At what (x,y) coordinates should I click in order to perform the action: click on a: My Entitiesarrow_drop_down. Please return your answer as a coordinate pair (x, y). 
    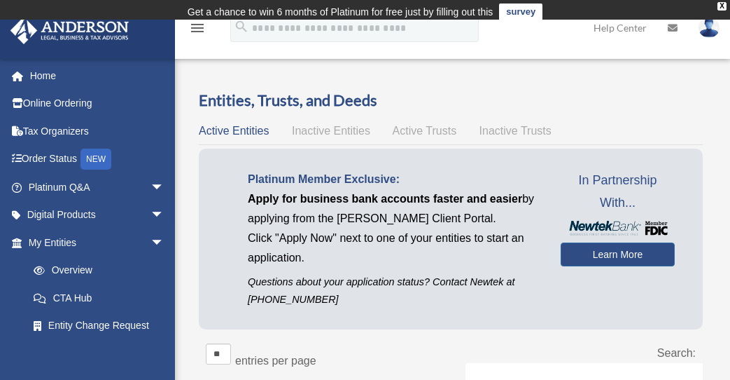
    Looking at the image, I should click on (94, 242).